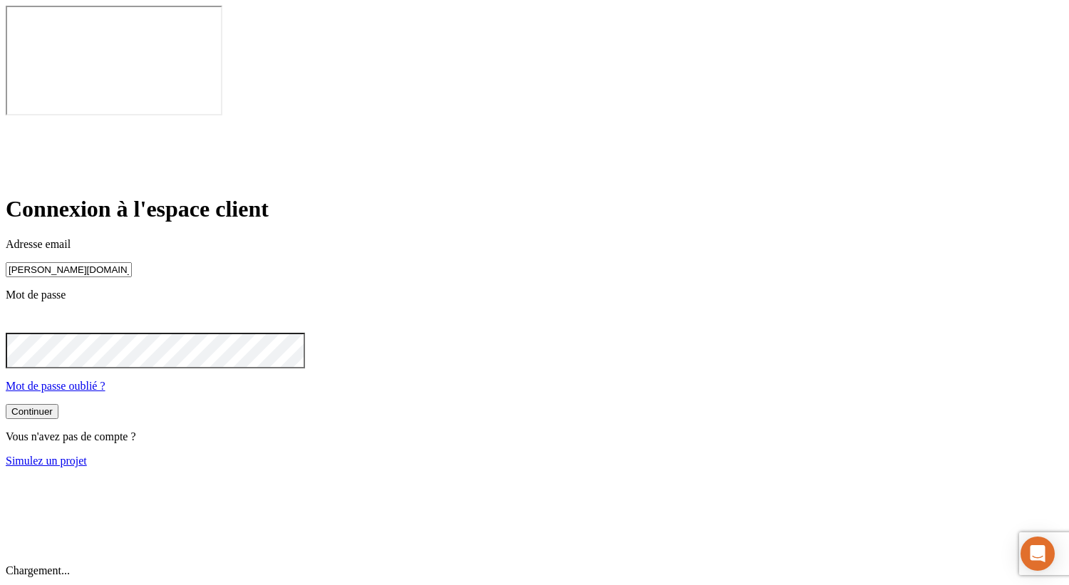 This screenshot has height=585, width=1069. Describe the element at coordinates (534, 295) in the screenshot. I see `p: Mot de passe` at that location.